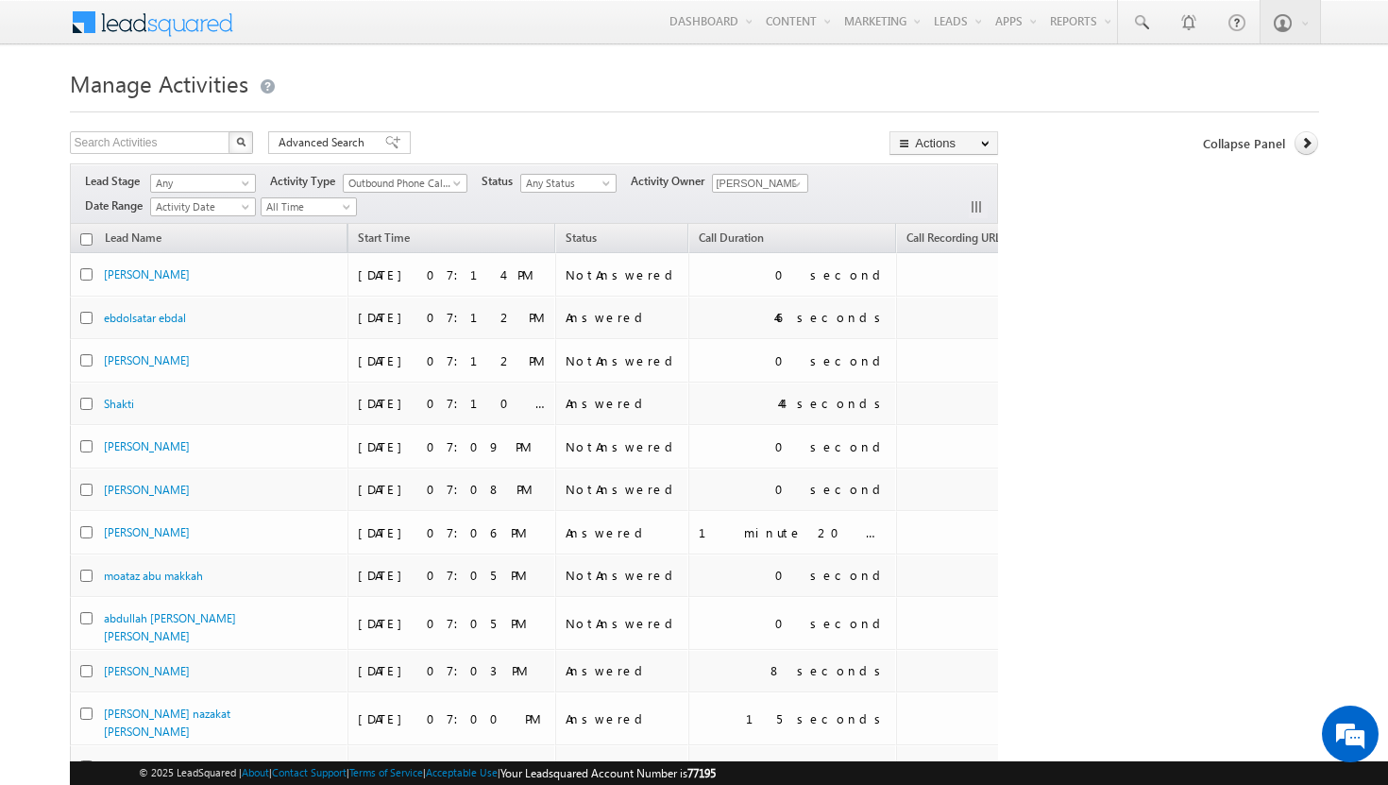  I want to click on a: Terms of Service, so click(386, 771).